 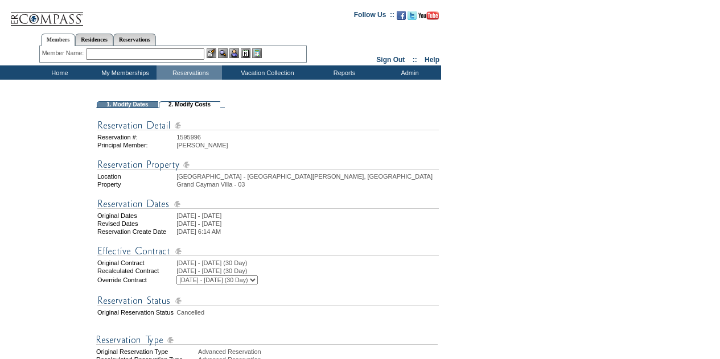 I want to click on td: Property, so click(x=136, y=184).